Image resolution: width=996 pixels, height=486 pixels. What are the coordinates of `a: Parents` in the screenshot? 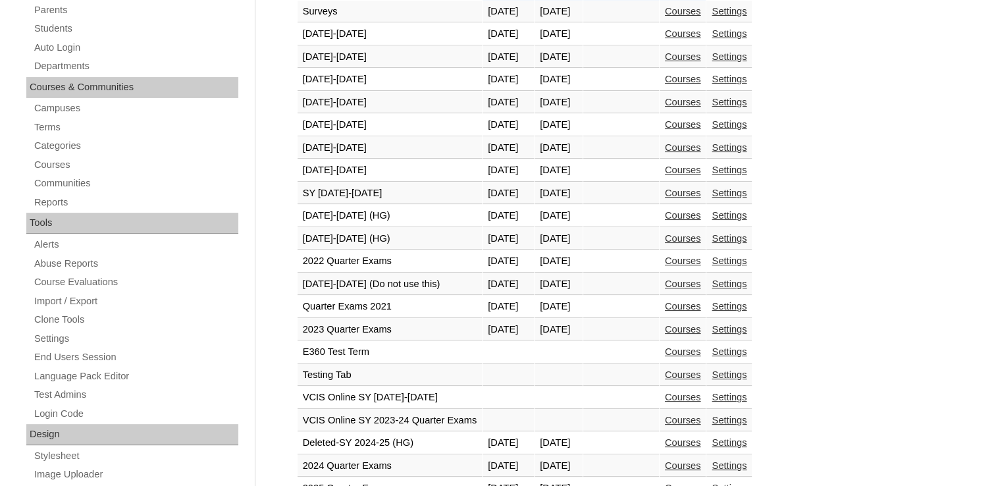 It's located at (136, 10).